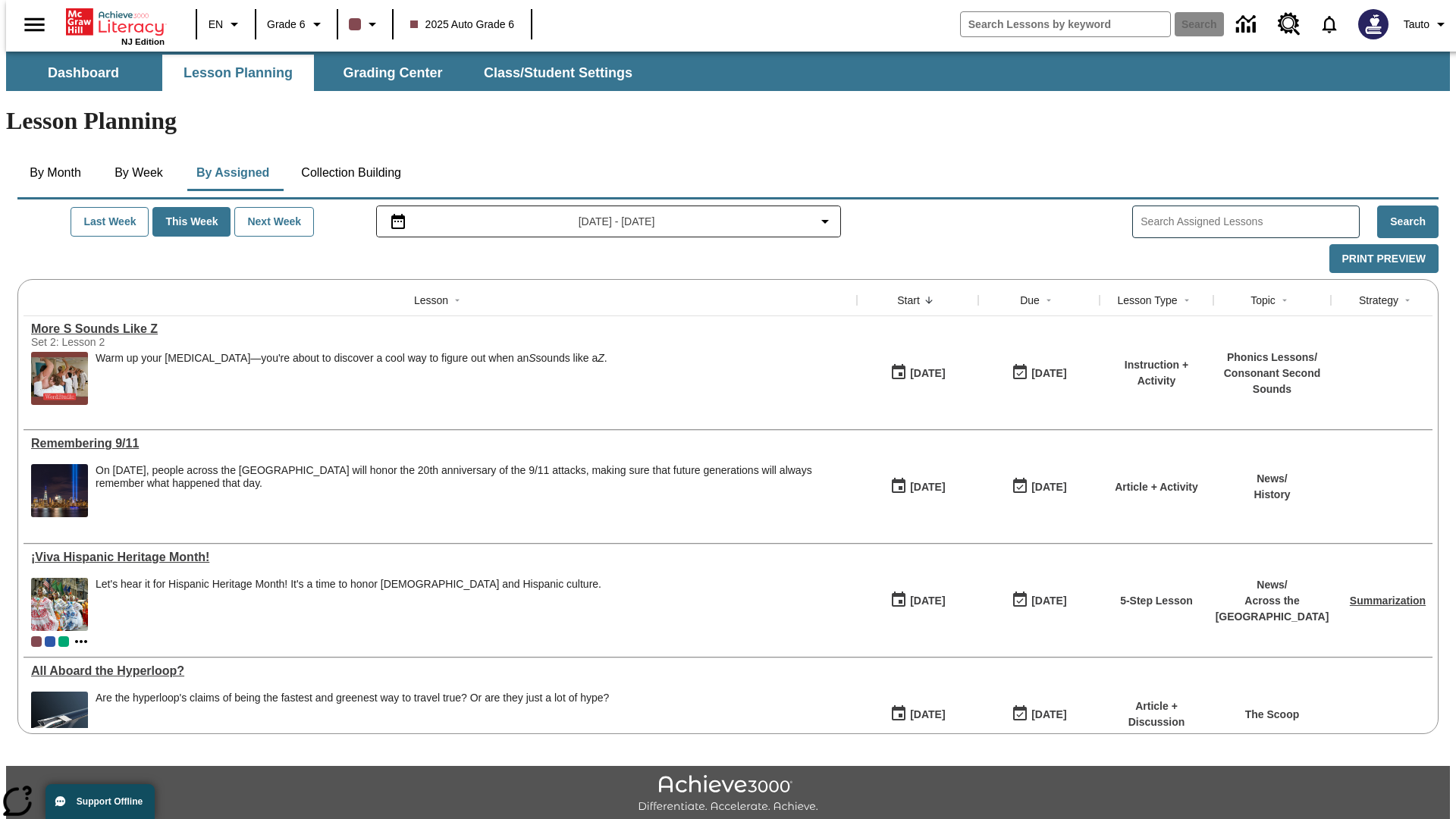 Image resolution: width=1456 pixels, height=819 pixels. Describe the element at coordinates (440, 557) in the screenshot. I see `a: ¡Viva Hispanic Heritage Month! , Lessons` at that location.